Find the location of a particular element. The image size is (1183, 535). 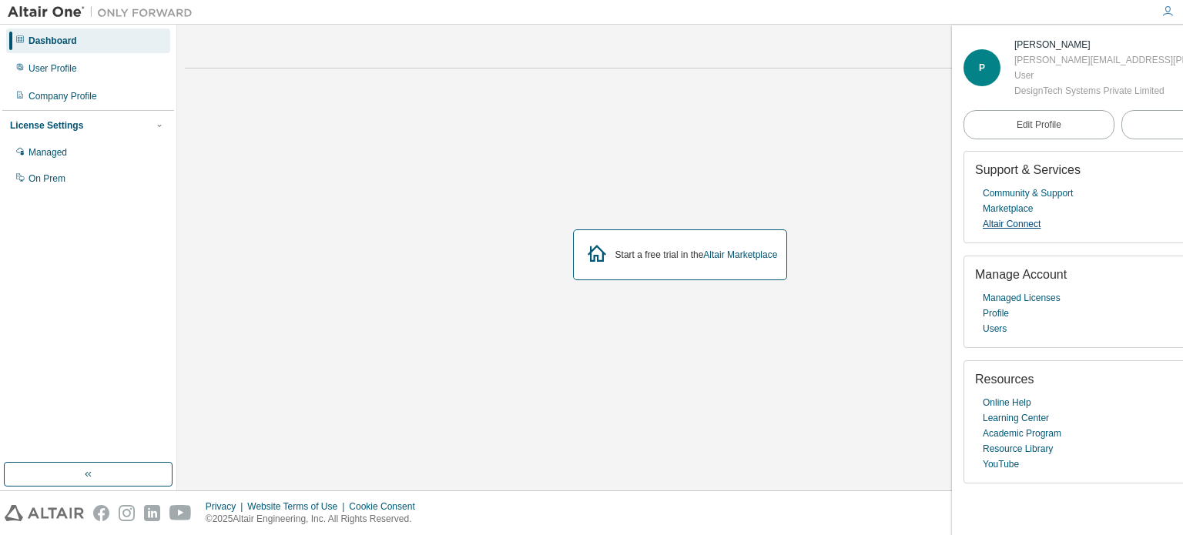

img: linkedin.svg is located at coordinates (152, 513).